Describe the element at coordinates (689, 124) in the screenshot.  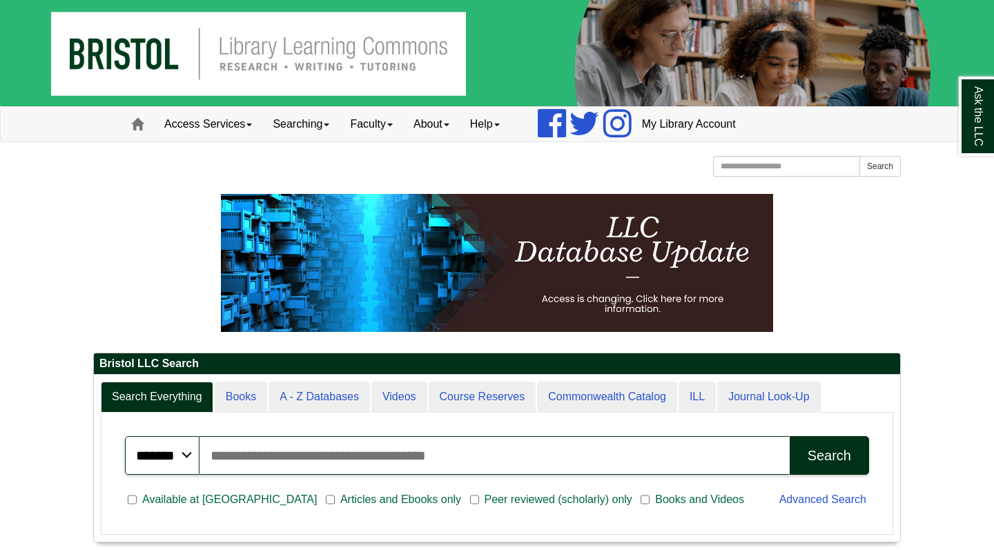
I see `a: My Library Account` at that location.